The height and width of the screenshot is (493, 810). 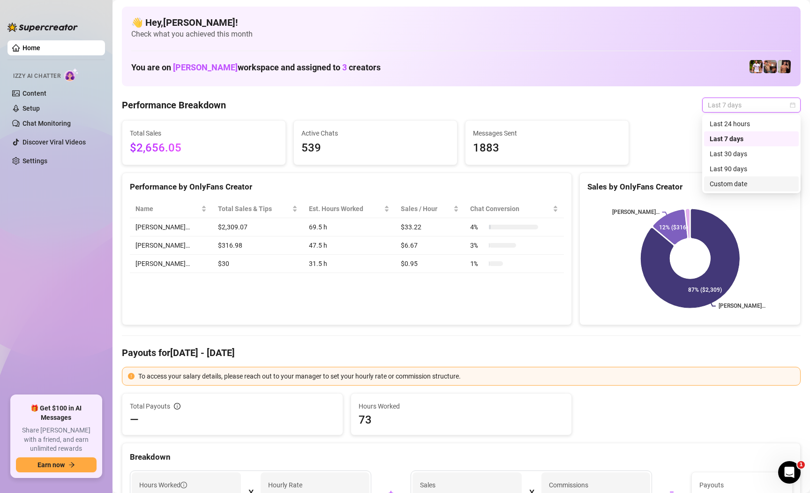 I want to click on td: $0.95, so click(x=430, y=263).